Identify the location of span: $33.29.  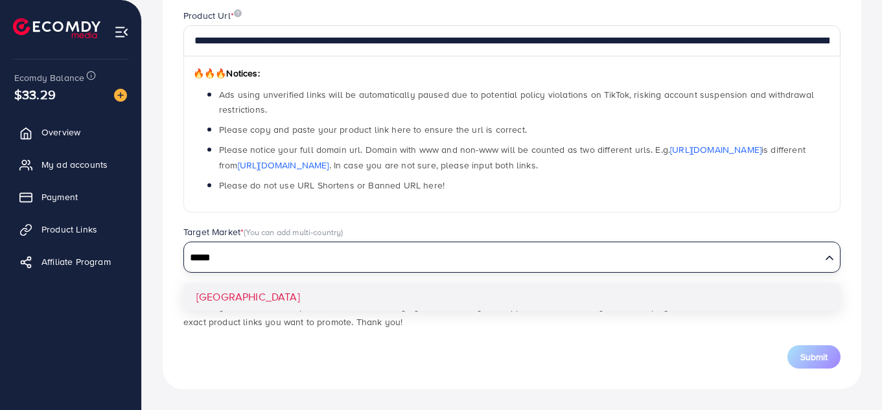
(35, 94).